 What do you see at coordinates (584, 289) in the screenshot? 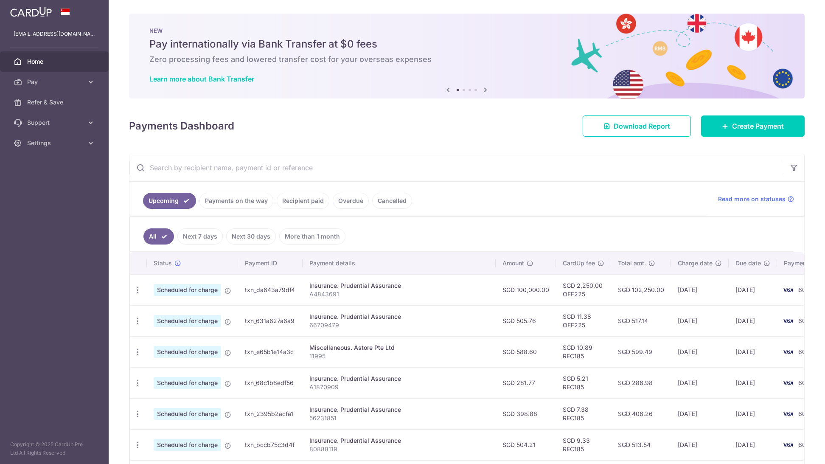
I see `td: SGD 2,250.00 OFF225` at bounding box center [584, 289].